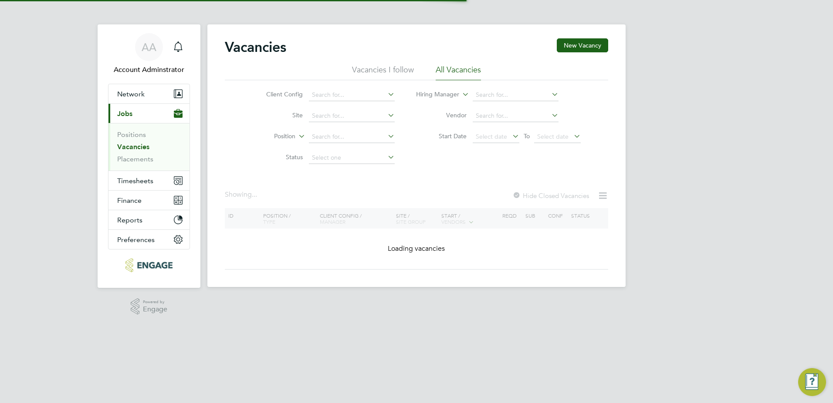  Describe the element at coordinates (255, 47) in the screenshot. I see `h2: Vacancies` at that location.